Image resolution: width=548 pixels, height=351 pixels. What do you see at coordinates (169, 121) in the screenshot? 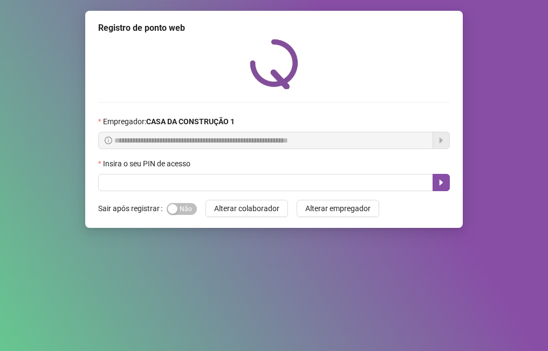
I see `span: Empregador :` at bounding box center [169, 121].